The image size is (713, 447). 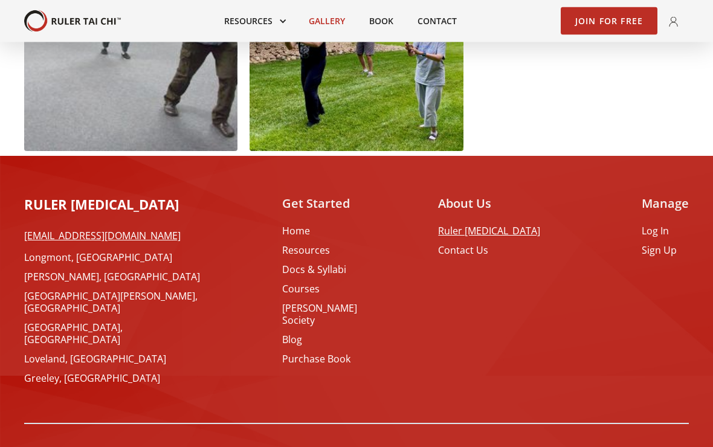 What do you see at coordinates (609, 21) in the screenshot?
I see `a: Join for Free` at bounding box center [609, 21].